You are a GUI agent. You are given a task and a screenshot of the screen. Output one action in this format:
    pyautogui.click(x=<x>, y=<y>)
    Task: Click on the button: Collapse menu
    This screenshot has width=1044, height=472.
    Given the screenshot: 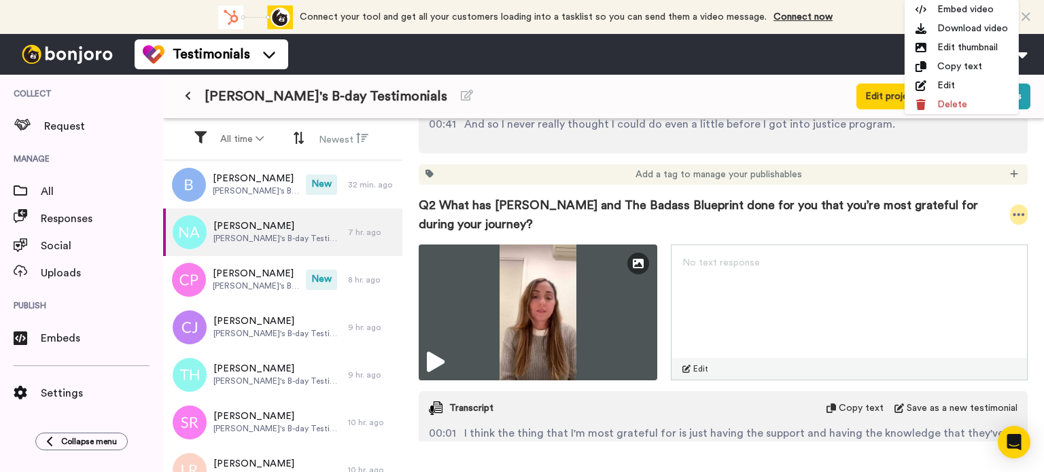 What is the action you would take?
    pyautogui.click(x=82, y=442)
    